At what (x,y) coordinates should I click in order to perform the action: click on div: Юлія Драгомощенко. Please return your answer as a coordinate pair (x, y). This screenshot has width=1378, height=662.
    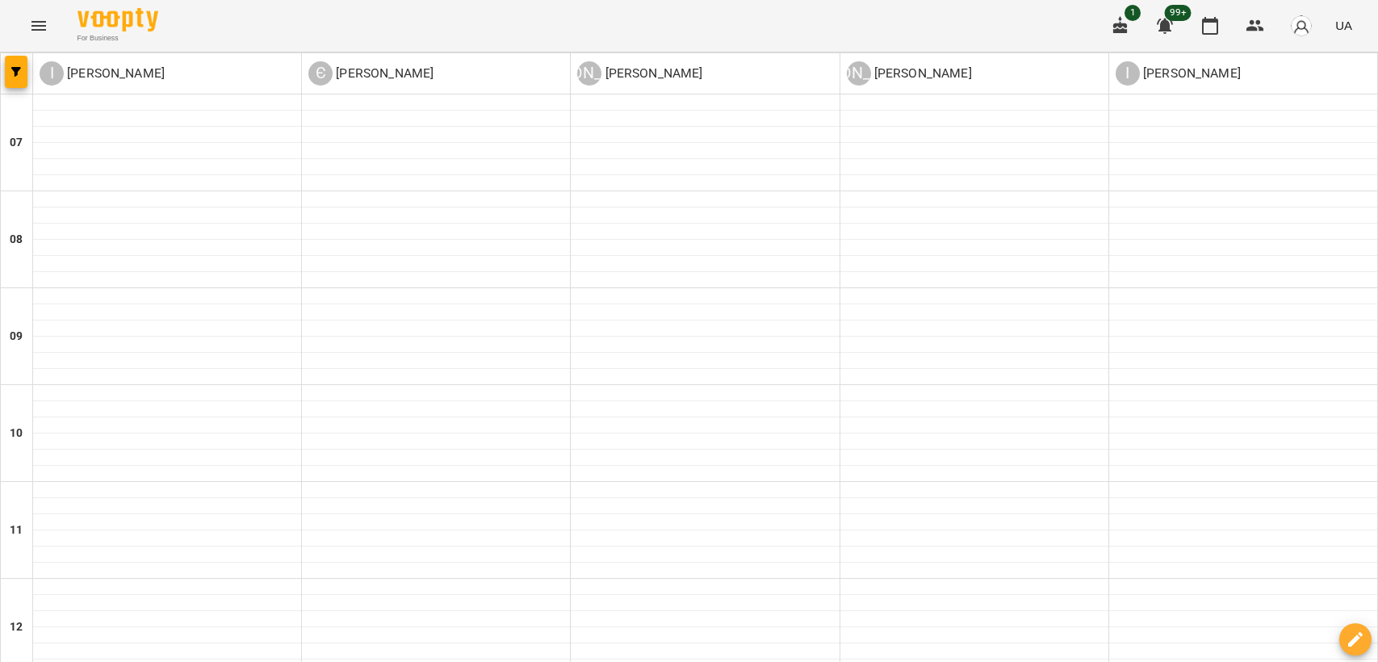
    Looking at the image, I should click on (909, 73).